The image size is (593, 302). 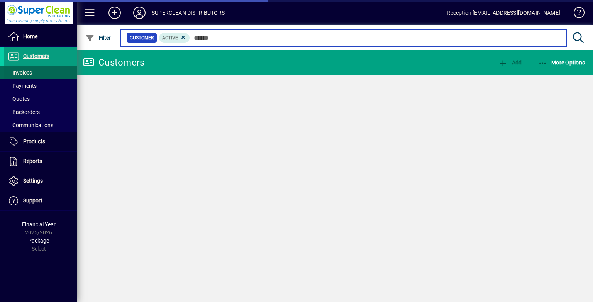 I want to click on div: SUPERCLEAN DISTRIBUTORS, so click(x=188, y=13).